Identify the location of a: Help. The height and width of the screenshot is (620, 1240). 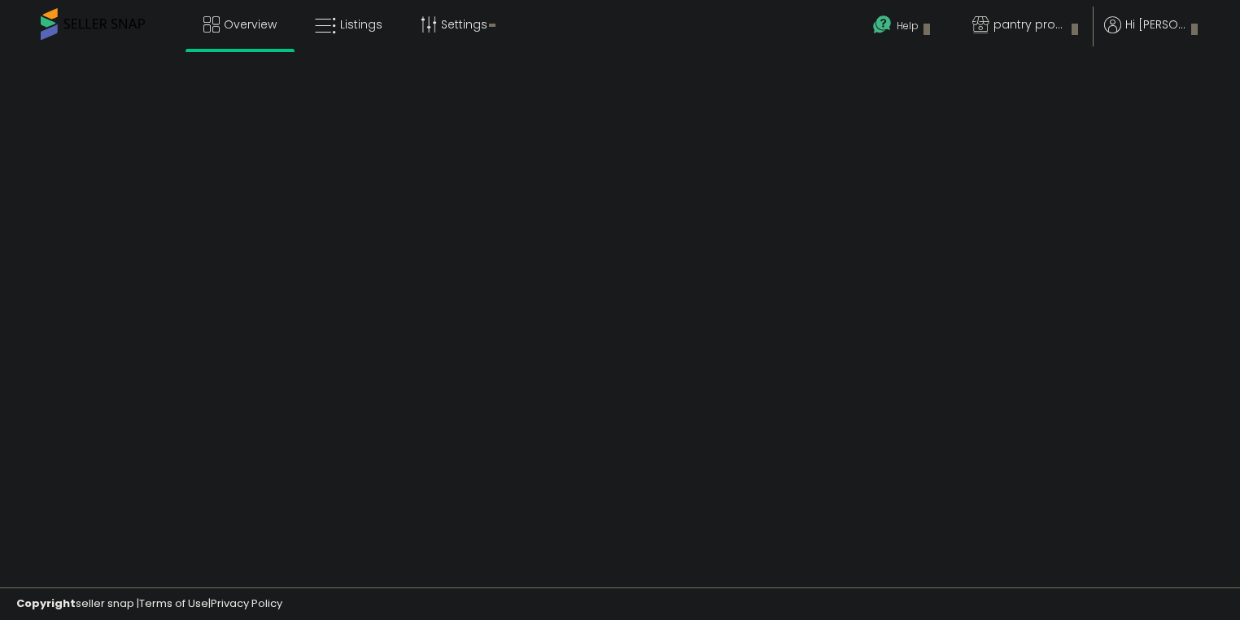
(903, 28).